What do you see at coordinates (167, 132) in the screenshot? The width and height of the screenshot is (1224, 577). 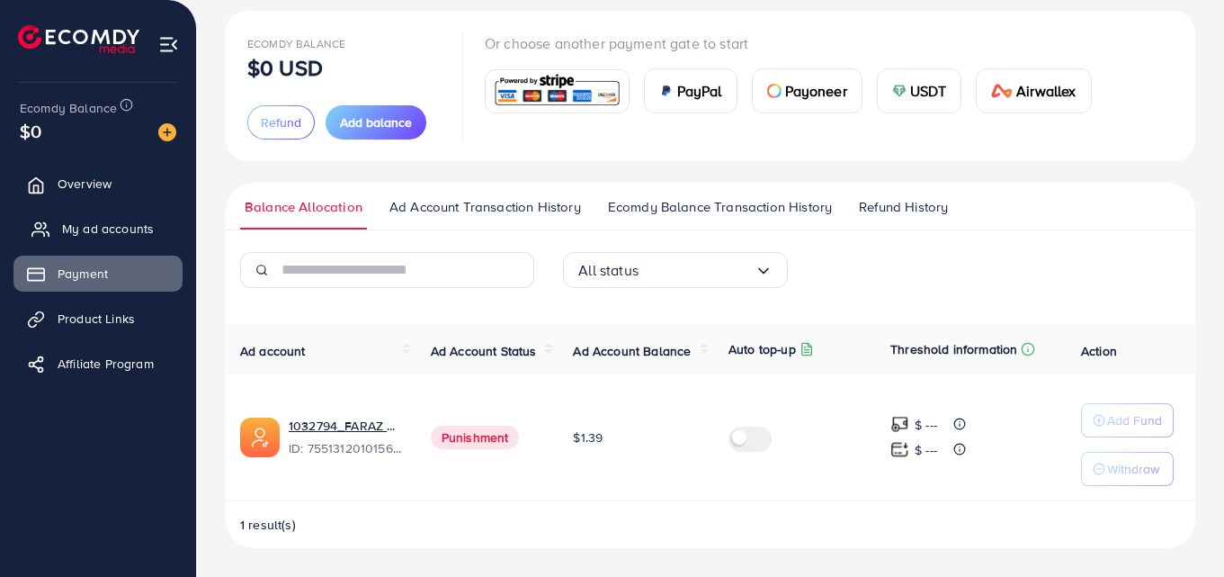 I see `img: image` at bounding box center [167, 132].